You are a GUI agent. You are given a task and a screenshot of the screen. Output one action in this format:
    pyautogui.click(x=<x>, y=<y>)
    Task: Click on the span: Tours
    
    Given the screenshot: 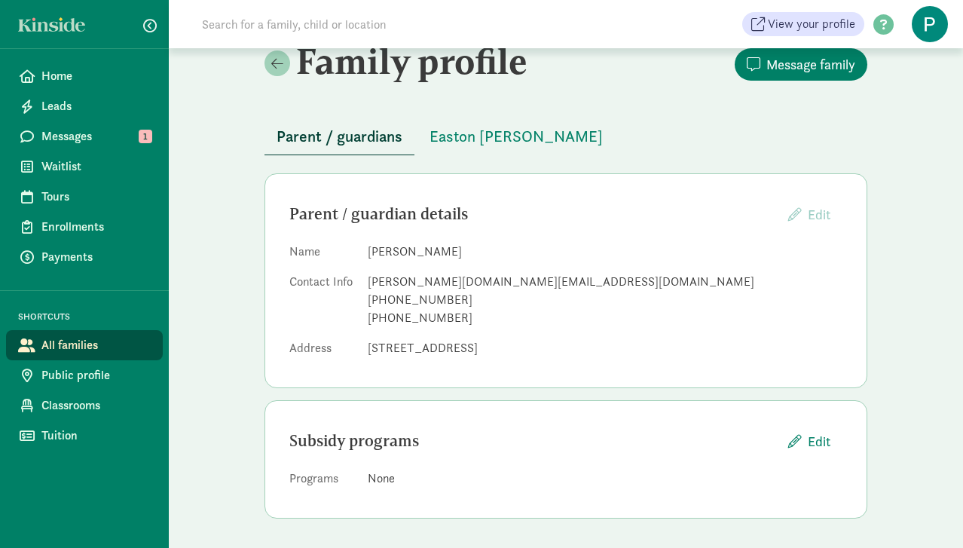 What is the action you would take?
    pyautogui.click(x=96, y=197)
    